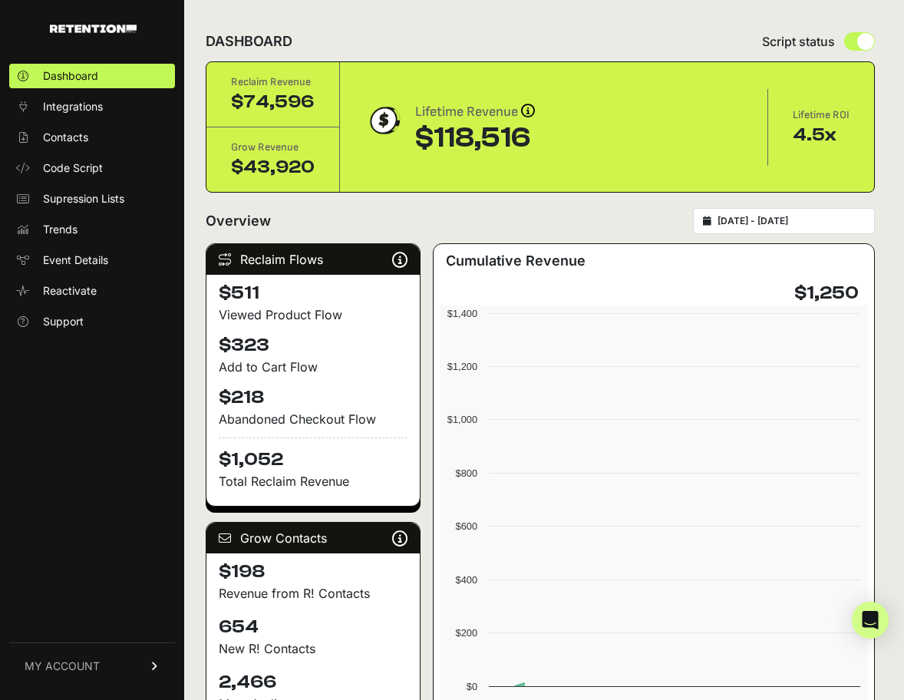 The width and height of the screenshot is (904, 700). Describe the element at coordinates (313, 397) in the screenshot. I see `h4: $218` at that location.